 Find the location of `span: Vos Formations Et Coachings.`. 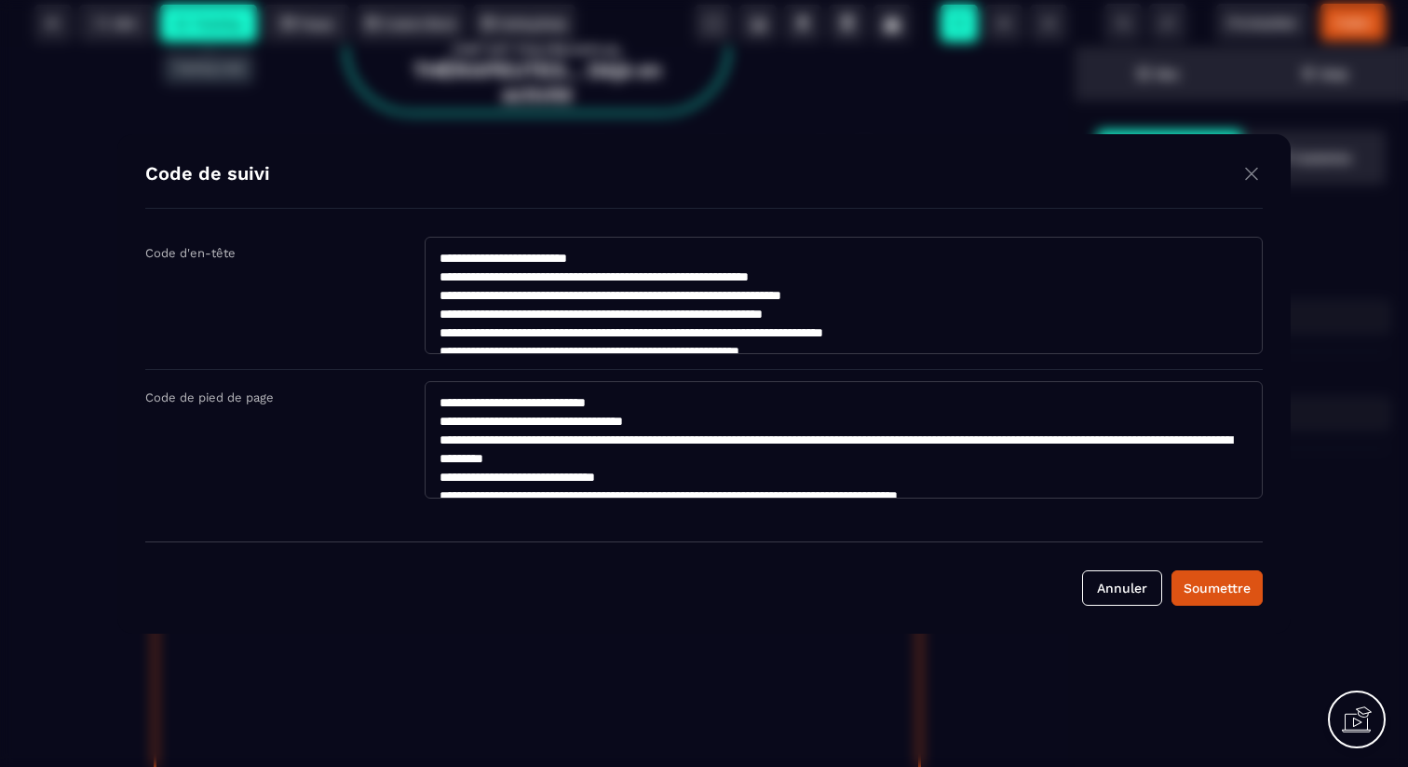

span: Vos Formations Et Coachings. is located at coordinates (605, 186).